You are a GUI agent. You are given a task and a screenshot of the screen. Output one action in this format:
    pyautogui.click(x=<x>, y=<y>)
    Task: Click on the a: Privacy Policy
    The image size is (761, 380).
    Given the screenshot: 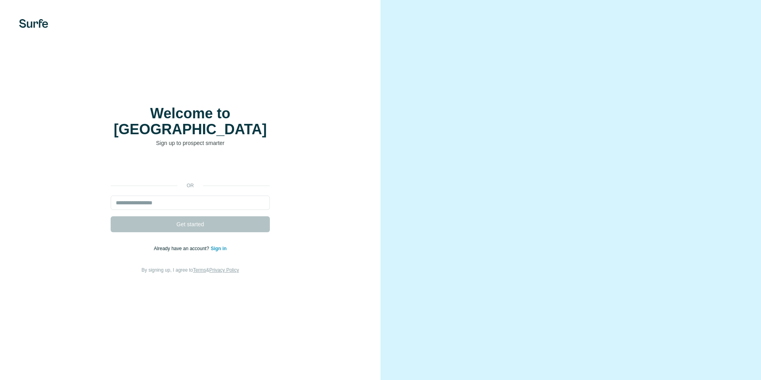 What is the action you would take?
    pyautogui.click(x=224, y=270)
    